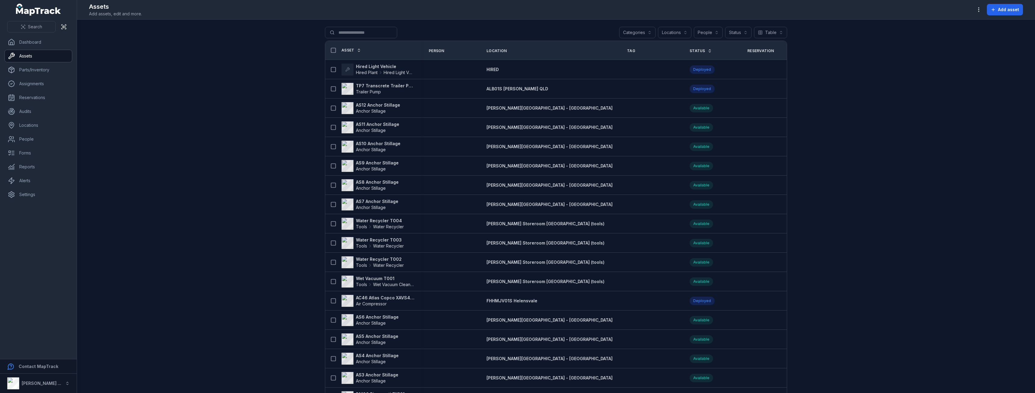 Image resolution: width=1035 pixels, height=393 pixels. What do you see at coordinates (493, 70) in the screenshot?
I see `a: HIRED` at bounding box center [493, 70].